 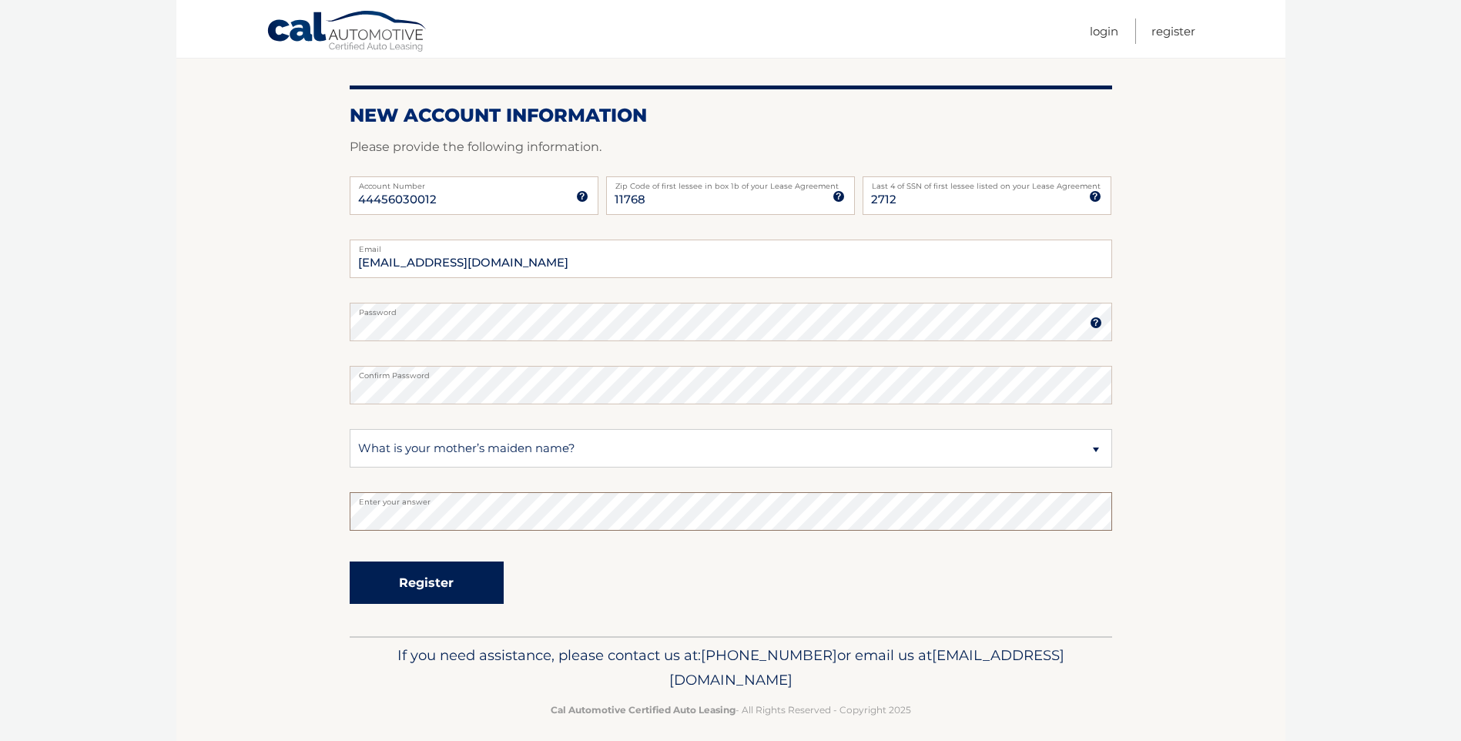 What do you see at coordinates (731, 668) in the screenshot?
I see `p: If you need assistance, please contact us at: or email us at` at bounding box center [731, 668].